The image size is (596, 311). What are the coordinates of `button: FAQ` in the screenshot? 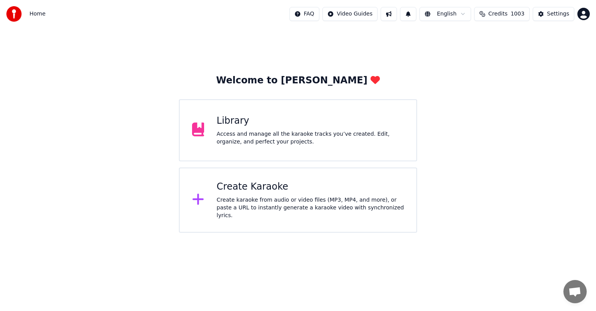 It's located at (304, 14).